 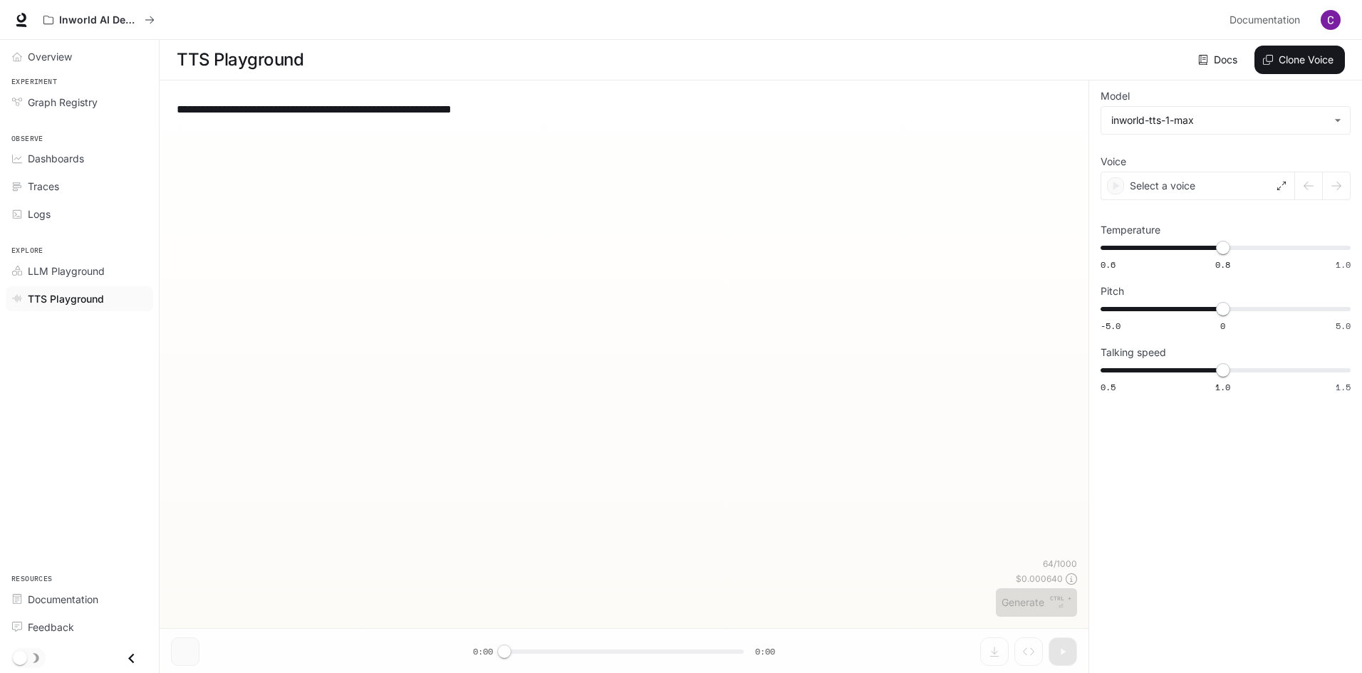 I want to click on span: Graph Registry, so click(x=63, y=102).